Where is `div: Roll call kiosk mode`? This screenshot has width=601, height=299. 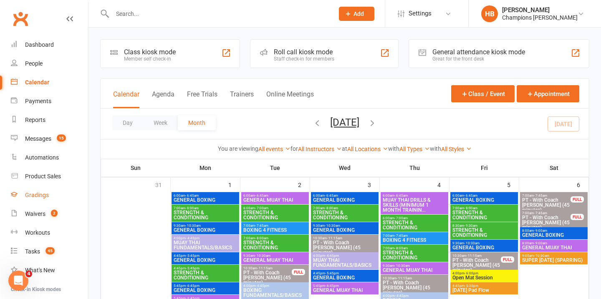 div: Roll call kiosk mode is located at coordinates (304, 52).